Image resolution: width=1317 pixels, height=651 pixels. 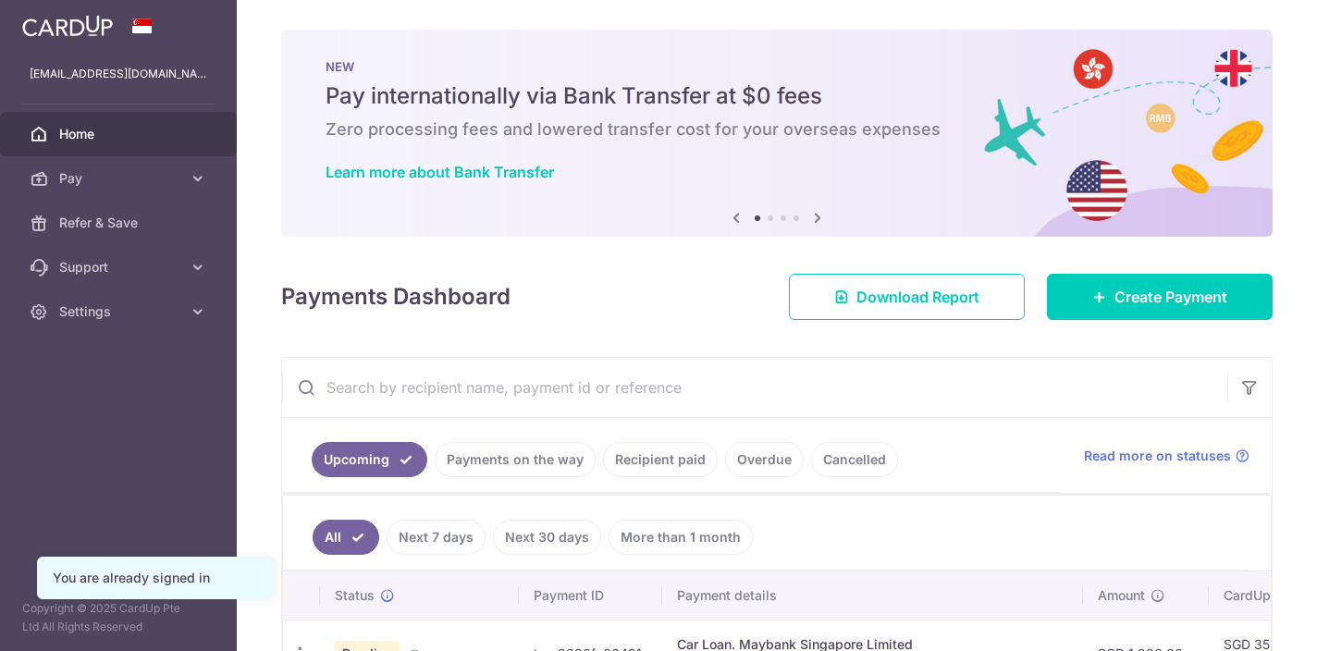 I want to click on a: Upcoming, so click(x=369, y=460).